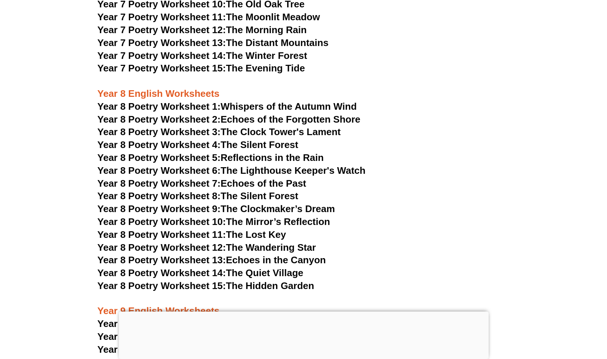 The image size is (607, 359). I want to click on span: Year 8 Poetry Worksheet 8:, so click(159, 196).